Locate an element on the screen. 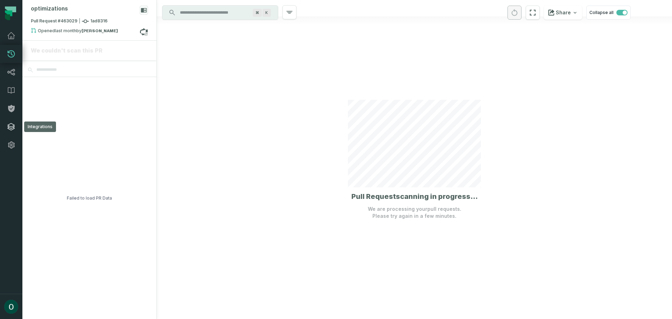 The image size is (672, 319). span: Pull Request #463029 1ad8316 is located at coordinates (69, 21).